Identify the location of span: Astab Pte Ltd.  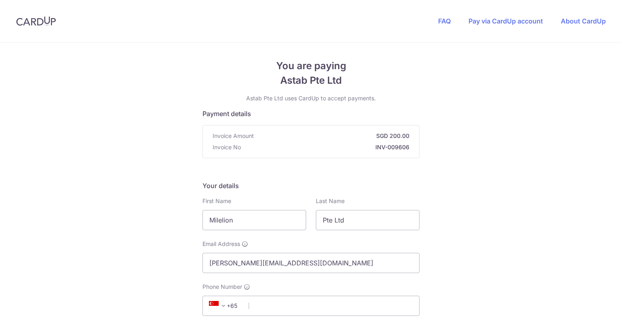
(311, 81).